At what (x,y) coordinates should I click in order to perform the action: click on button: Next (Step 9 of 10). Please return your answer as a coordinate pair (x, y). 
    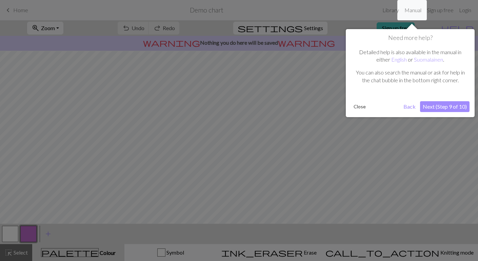
    Looking at the image, I should click on (445, 107).